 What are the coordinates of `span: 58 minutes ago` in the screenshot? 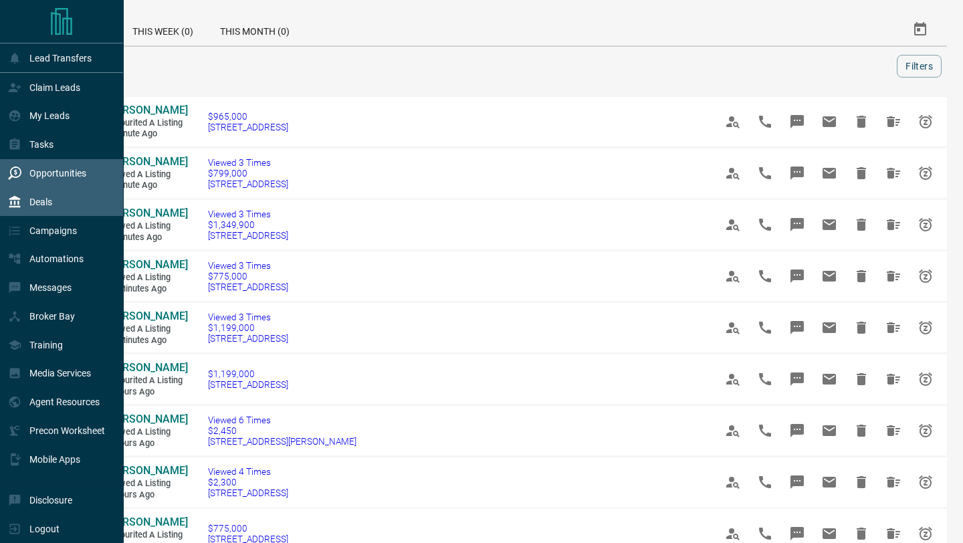 It's located at (147, 340).